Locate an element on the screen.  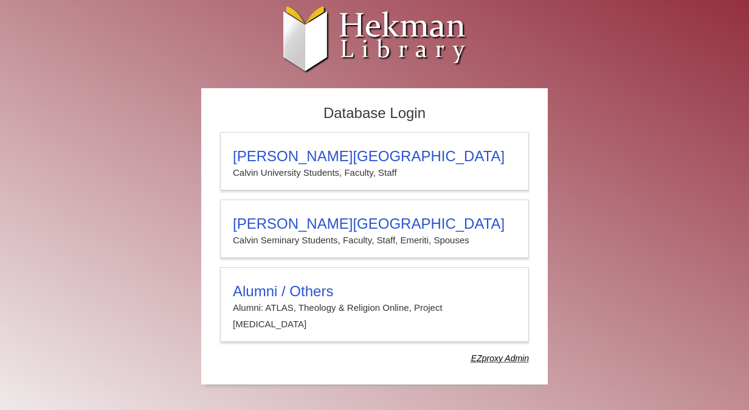
dfn: Use Alumni login is located at coordinates (500, 358).